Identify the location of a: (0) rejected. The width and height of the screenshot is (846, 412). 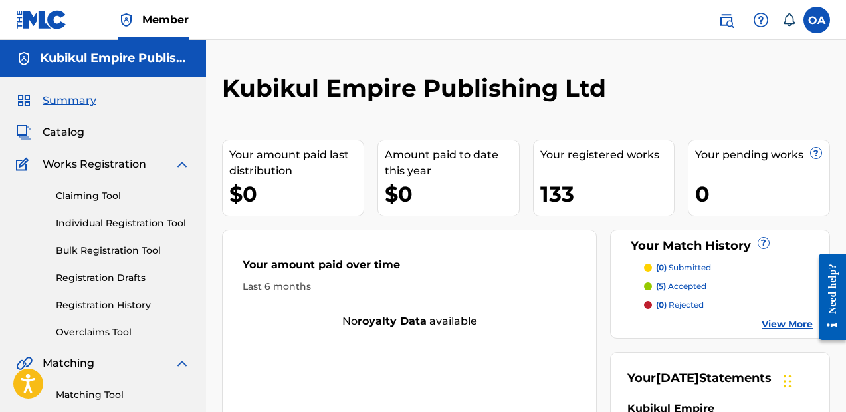
(729, 305).